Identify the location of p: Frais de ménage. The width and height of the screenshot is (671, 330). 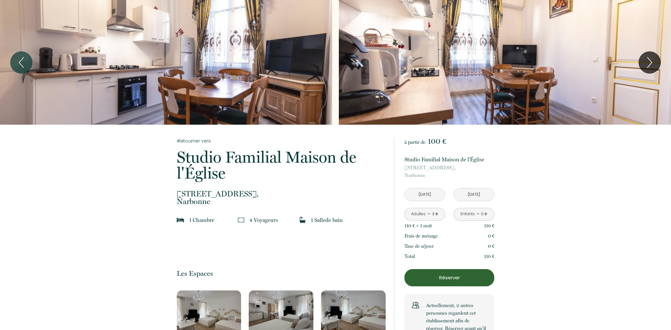
(421, 236).